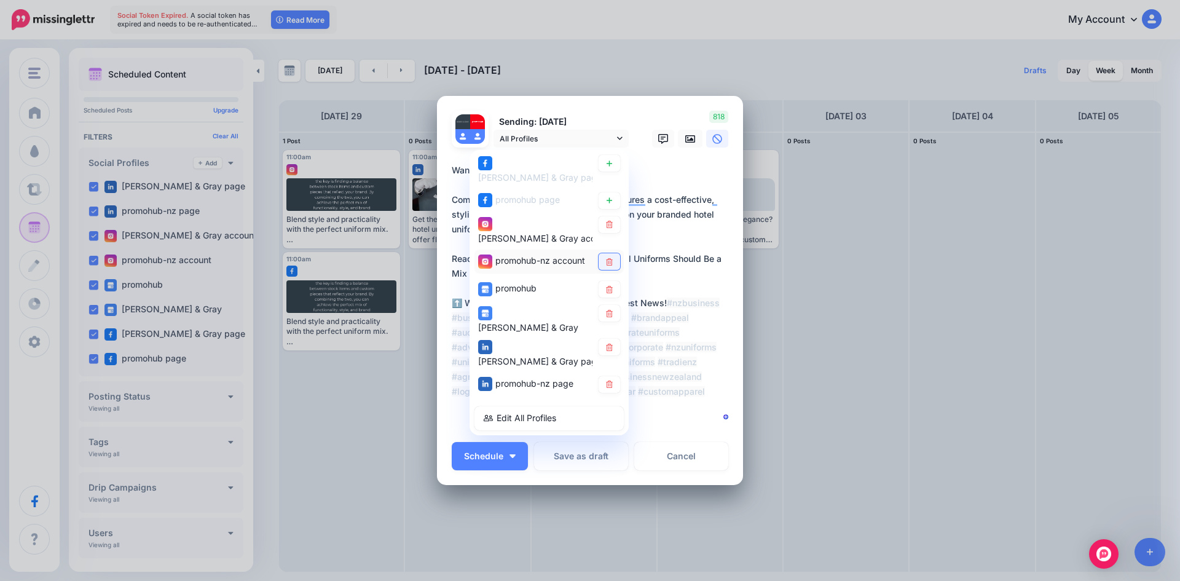 The width and height of the screenshot is (1180, 581). What do you see at coordinates (561, 138) in the screenshot?
I see `a: All Profiles` at bounding box center [561, 138].